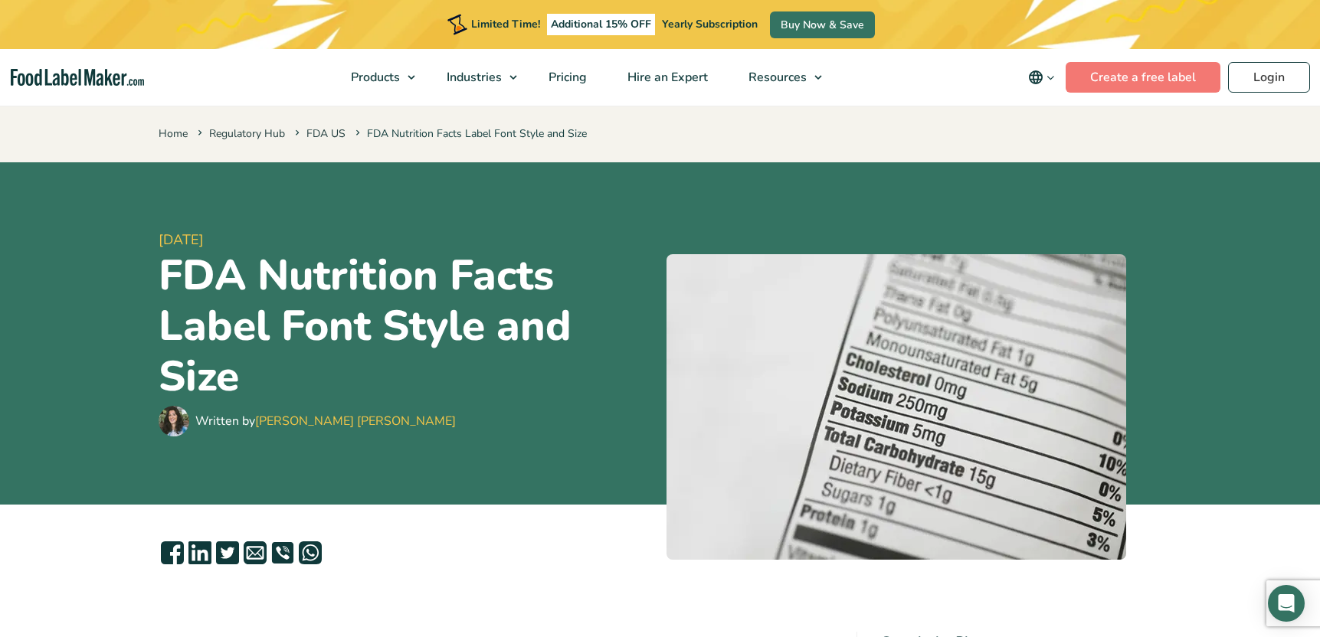 The image size is (1320, 637). Describe the element at coordinates (173, 133) in the screenshot. I see `a: Home` at that location.